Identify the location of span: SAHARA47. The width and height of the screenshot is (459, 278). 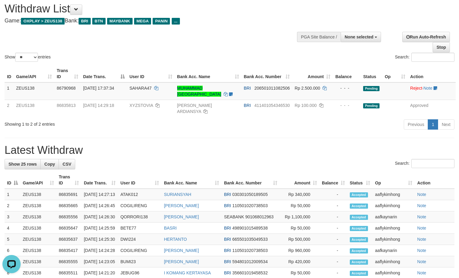
(140, 88).